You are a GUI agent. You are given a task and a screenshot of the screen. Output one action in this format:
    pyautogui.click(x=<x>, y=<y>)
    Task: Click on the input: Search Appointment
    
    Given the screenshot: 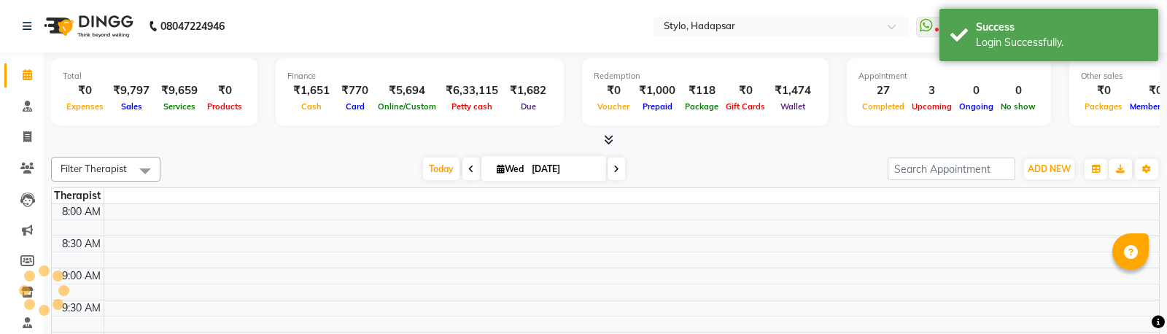 What is the action you would take?
    pyautogui.click(x=951, y=169)
    